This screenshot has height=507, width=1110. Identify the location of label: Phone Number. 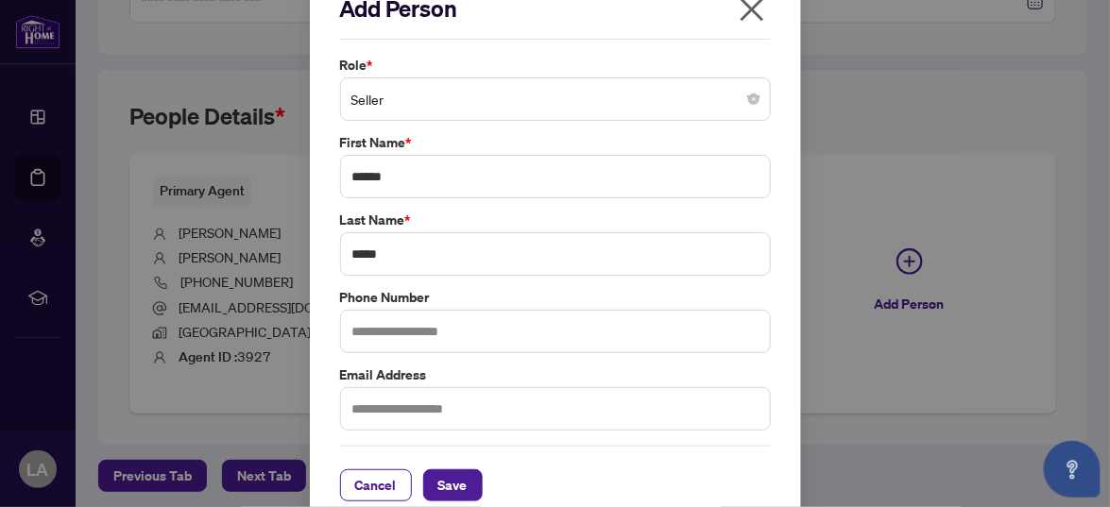
(555, 297).